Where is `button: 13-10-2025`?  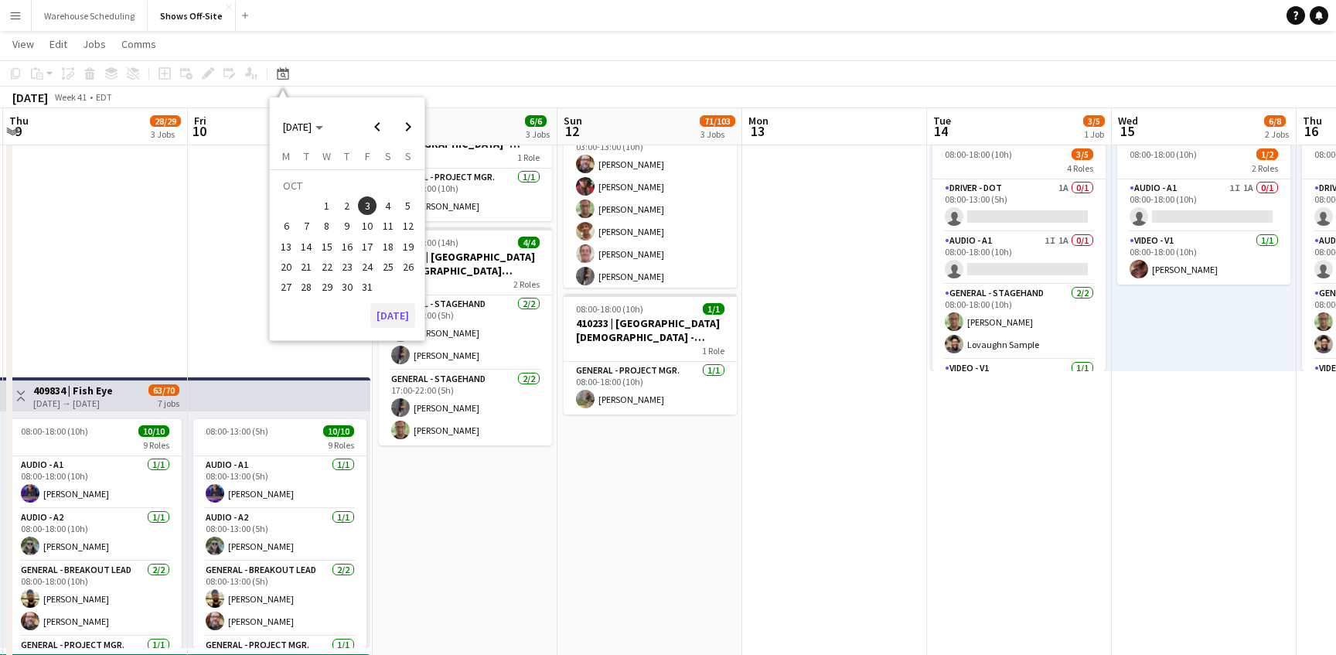
button: 13-10-2025 is located at coordinates (286, 247).